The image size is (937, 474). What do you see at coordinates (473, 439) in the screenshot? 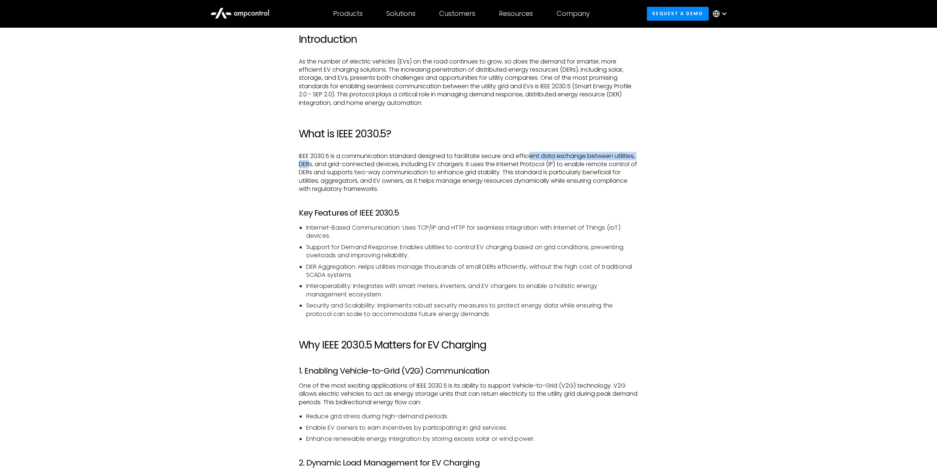
I see `li: Enhance renewable energy integration by storing excess solar or wind power.` at bounding box center [473, 439].